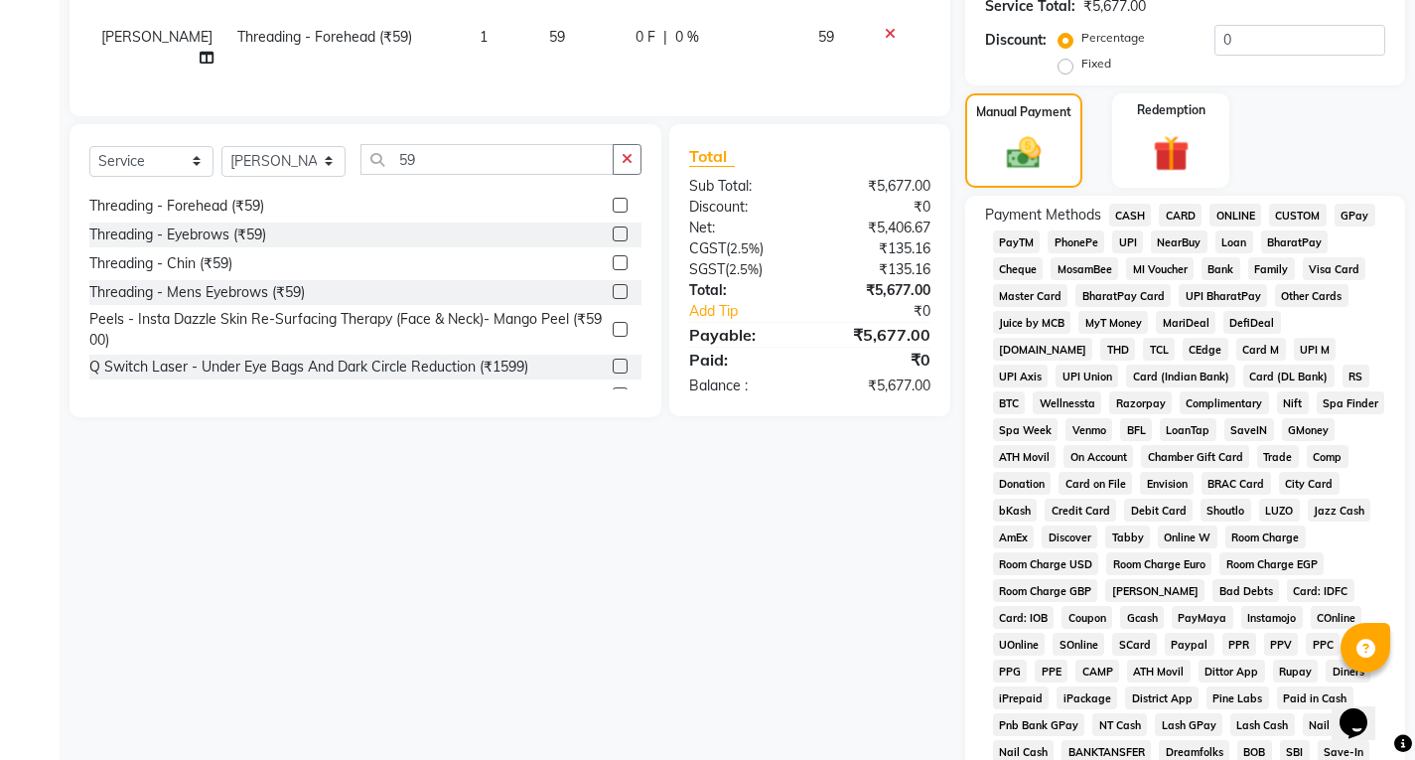  What do you see at coordinates (707, 269) in the screenshot?
I see `span: SGST` at bounding box center [707, 269].